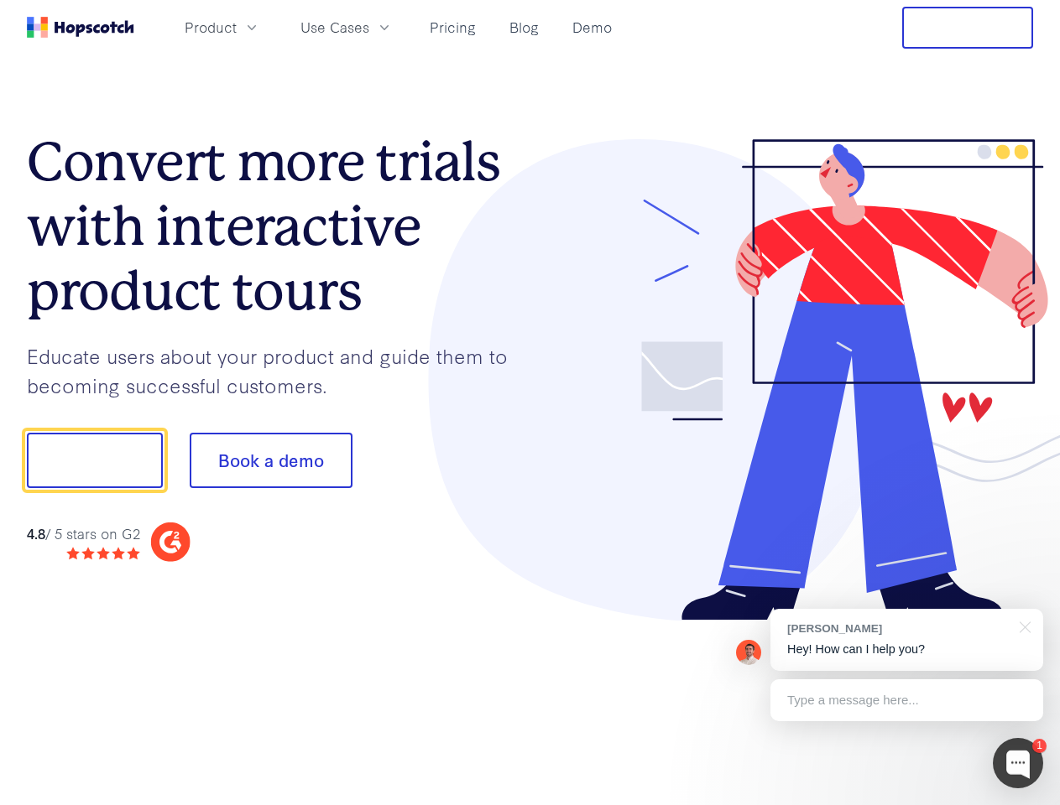  I want to click on a: Blog, so click(524, 27).